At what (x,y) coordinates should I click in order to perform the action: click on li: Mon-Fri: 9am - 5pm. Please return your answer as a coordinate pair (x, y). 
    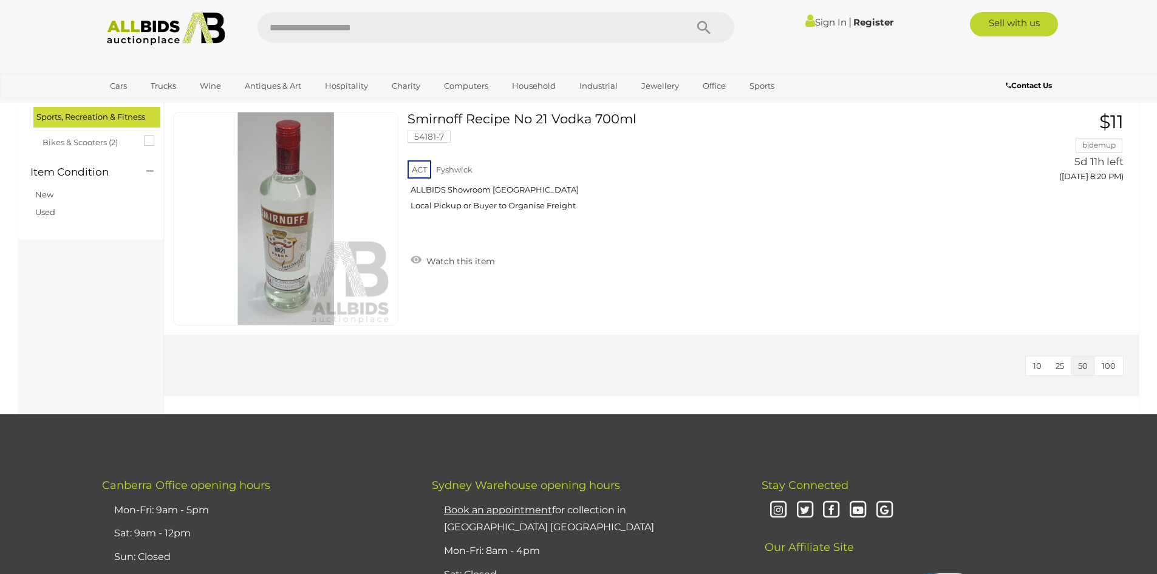
    Looking at the image, I should click on (256, 510).